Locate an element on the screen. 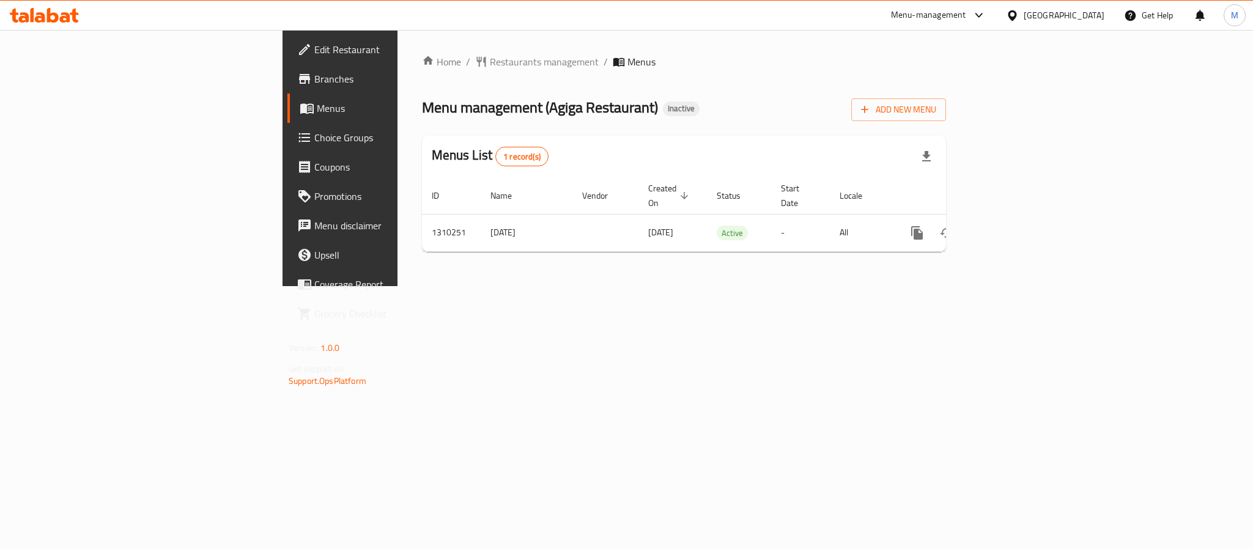 The image size is (1253, 549). span: Inactive is located at coordinates (681, 108).